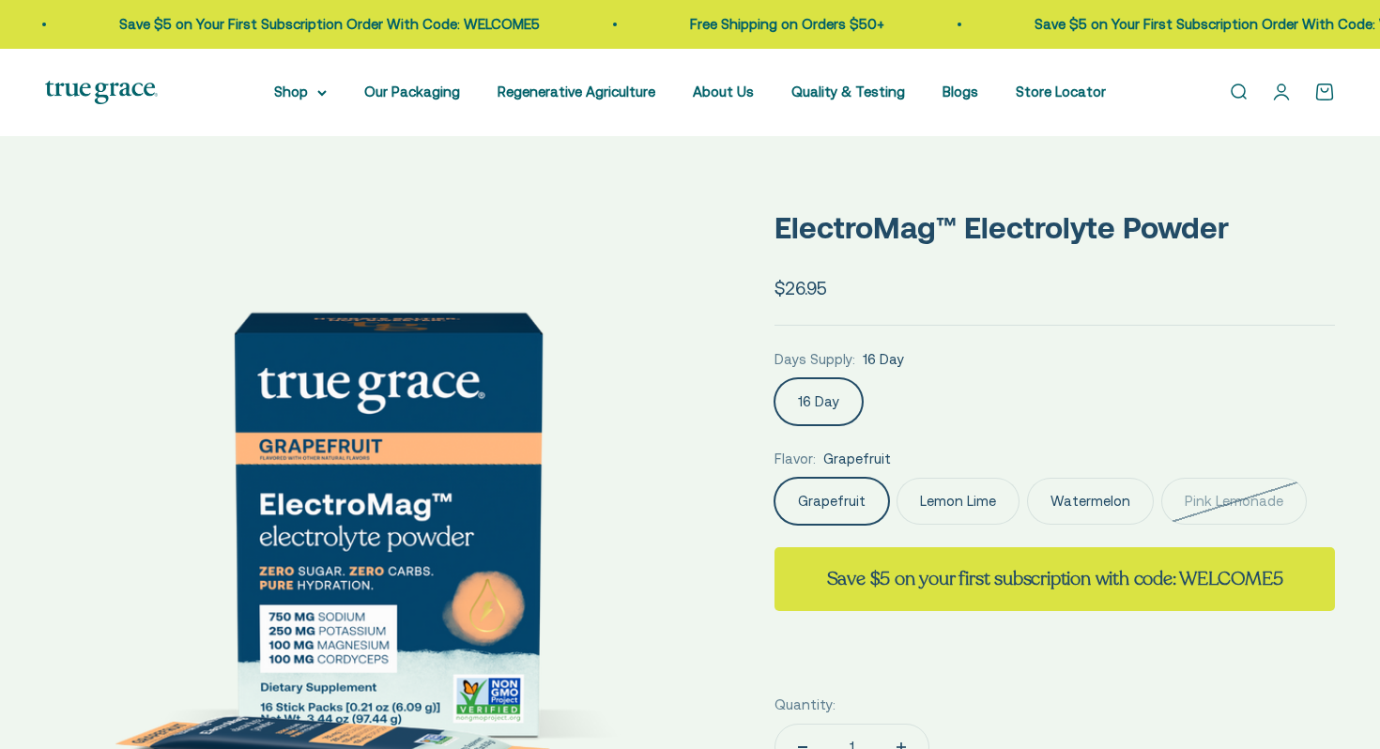 The image size is (1380, 749). Describe the element at coordinates (795, 459) in the screenshot. I see `legend: Flavor:` at that location.